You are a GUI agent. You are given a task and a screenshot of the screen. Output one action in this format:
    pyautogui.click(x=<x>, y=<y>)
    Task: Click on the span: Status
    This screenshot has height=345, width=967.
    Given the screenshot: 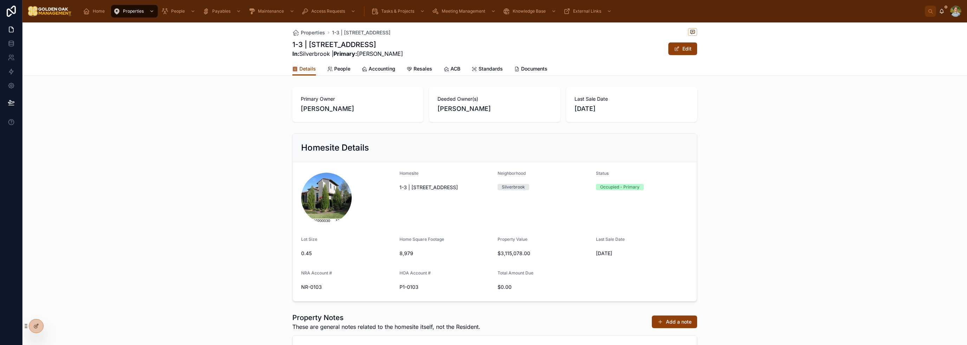 What is the action you would take?
    pyautogui.click(x=602, y=173)
    